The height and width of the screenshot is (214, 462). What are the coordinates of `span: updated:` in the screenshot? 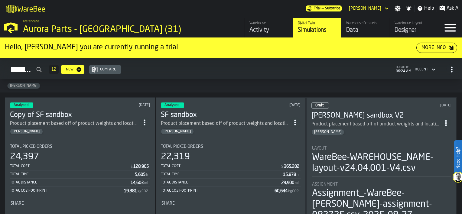 It's located at (403, 67).